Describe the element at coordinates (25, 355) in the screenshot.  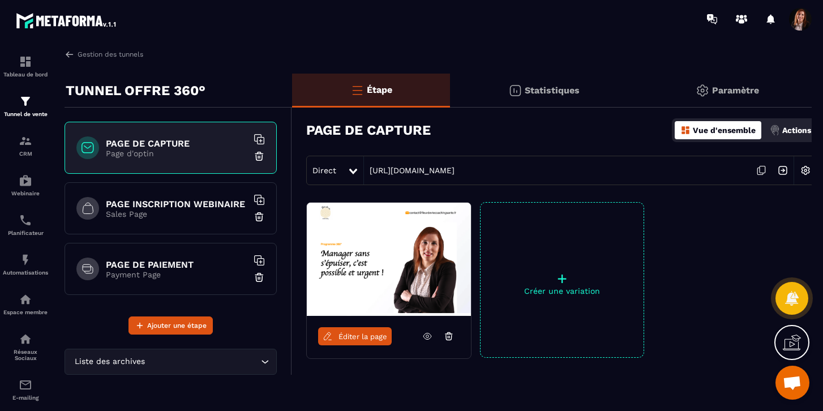
I see `p: Réseaux Sociaux` at that location.